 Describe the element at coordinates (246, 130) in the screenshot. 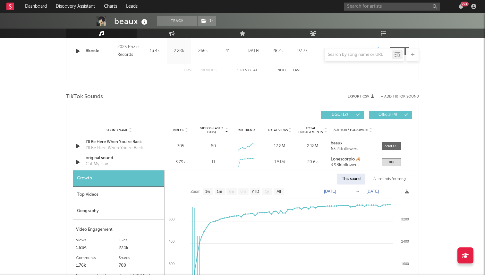

I see `div: 6M Trend` at that location.